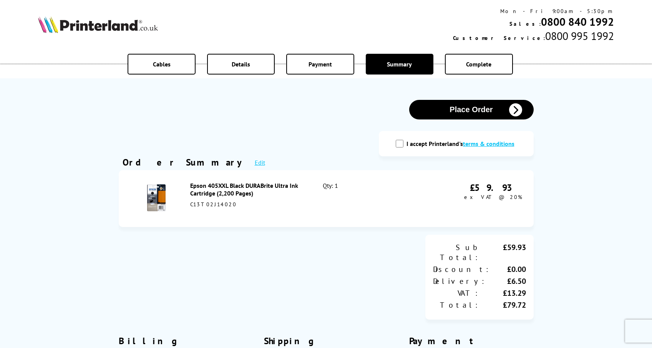  Describe the element at coordinates (456, 293) in the screenshot. I see `div: VAT:` at that location.